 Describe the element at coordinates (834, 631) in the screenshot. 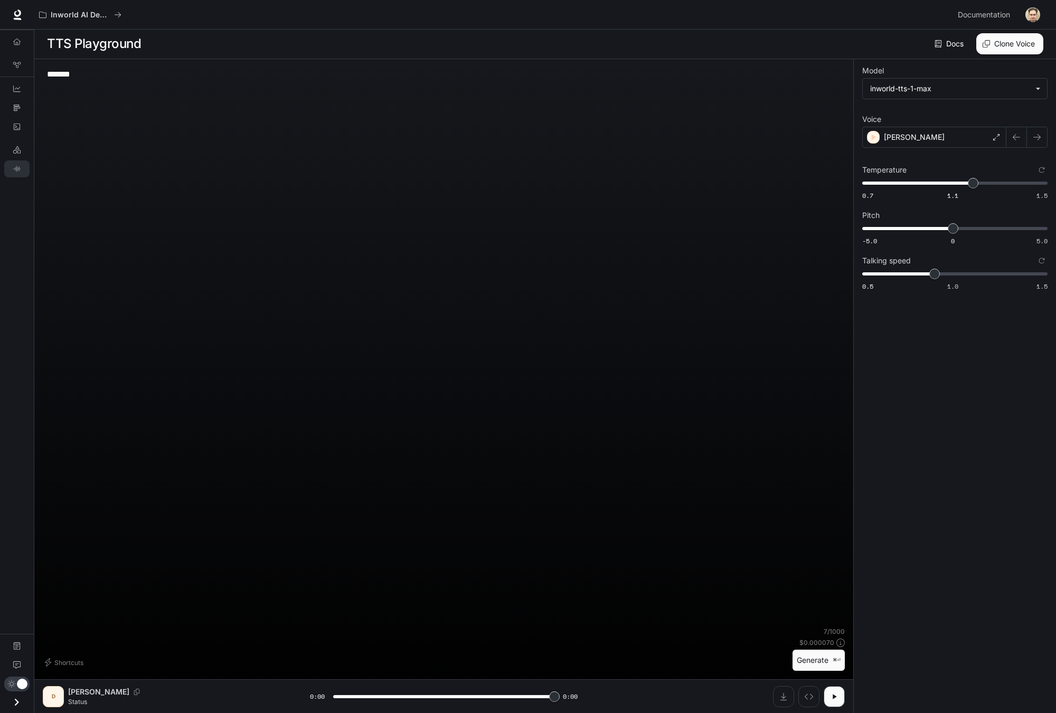

I see `p: 7 / 1000` at that location.